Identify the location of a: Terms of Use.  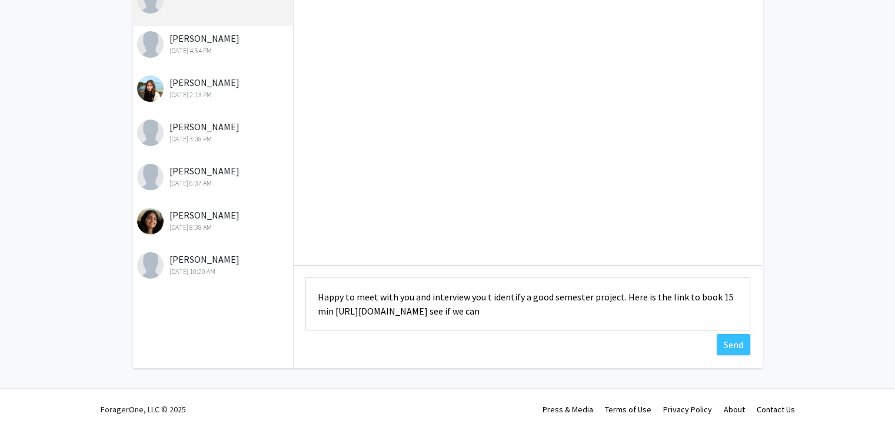
(628, 409).